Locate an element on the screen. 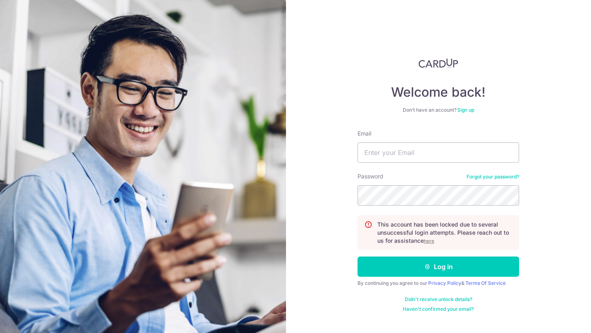  a: Sign up is located at coordinates (466, 110).